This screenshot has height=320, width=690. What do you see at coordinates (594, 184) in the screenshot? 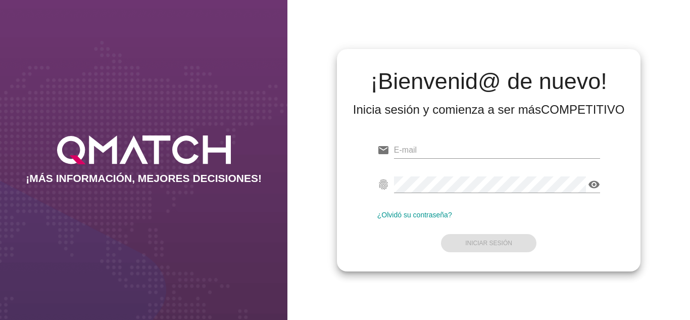
I see `i: visibility` at bounding box center [594, 184].